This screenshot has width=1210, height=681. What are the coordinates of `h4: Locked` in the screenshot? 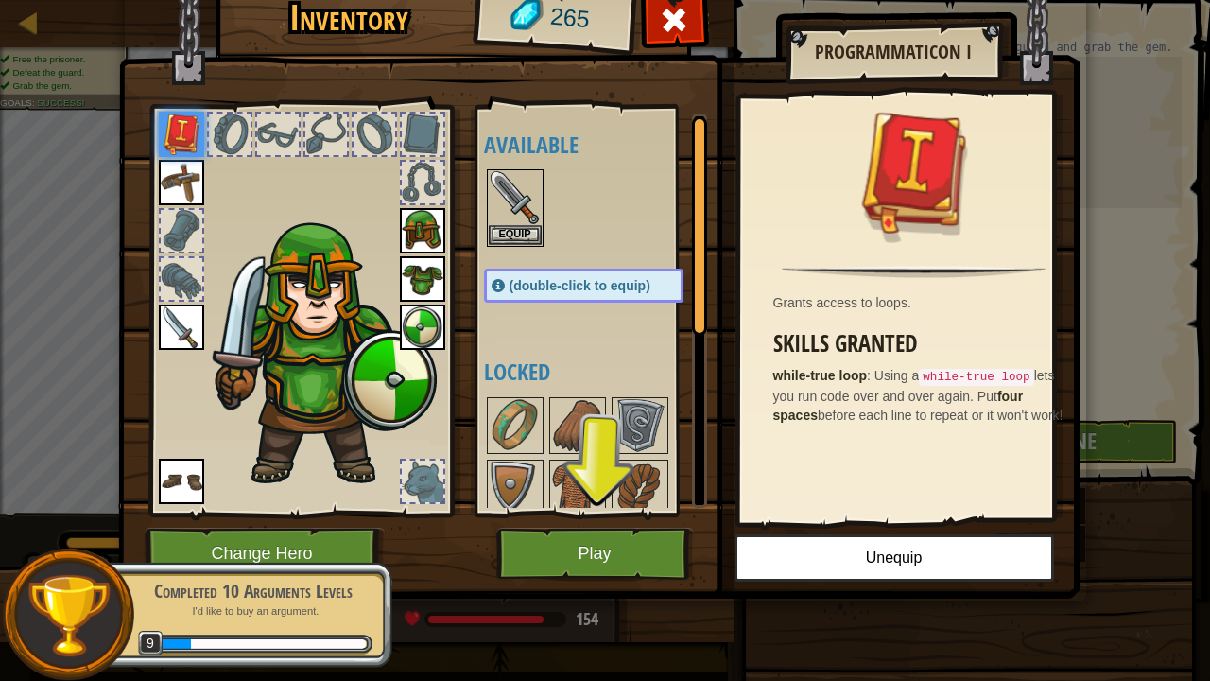 It's located at (602, 372).